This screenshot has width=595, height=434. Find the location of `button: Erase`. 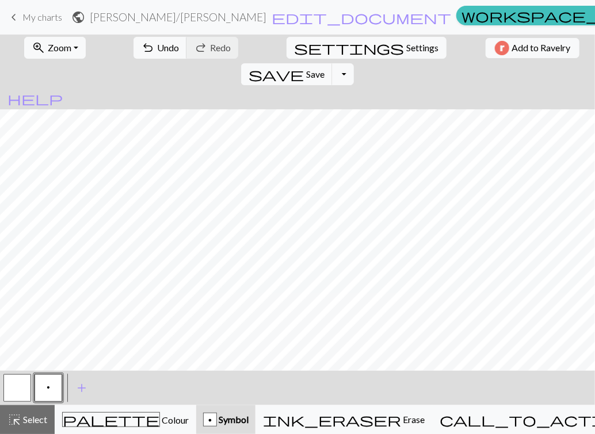

button: Erase is located at coordinates (344, 420).